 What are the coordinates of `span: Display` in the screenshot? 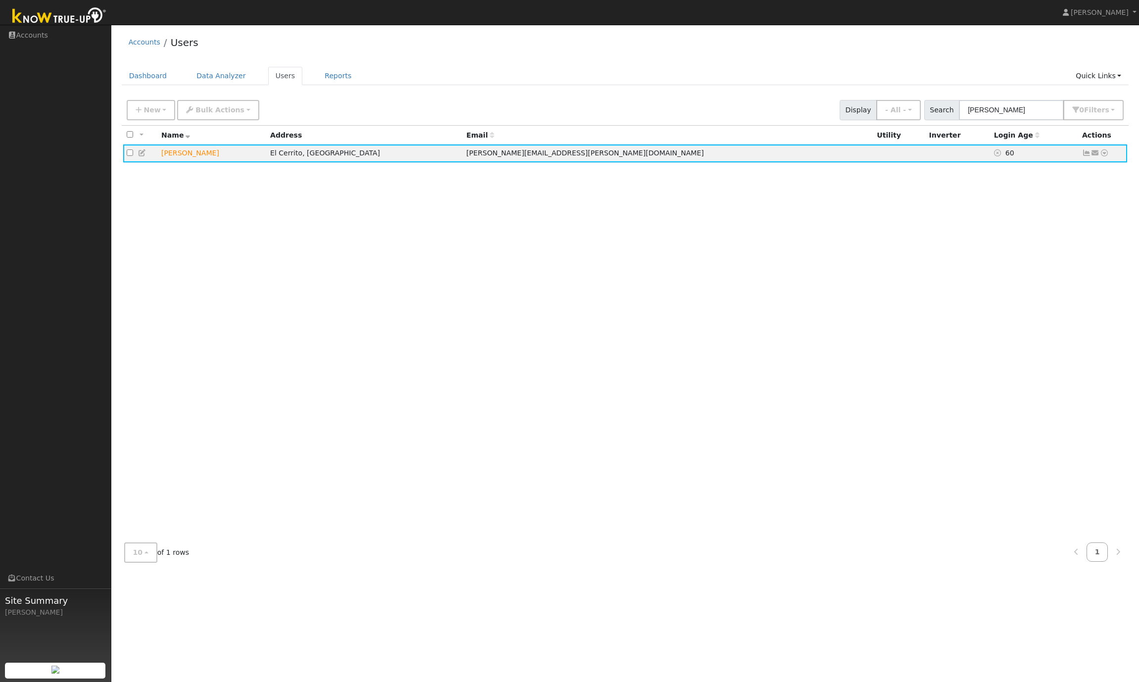 It's located at (858, 110).